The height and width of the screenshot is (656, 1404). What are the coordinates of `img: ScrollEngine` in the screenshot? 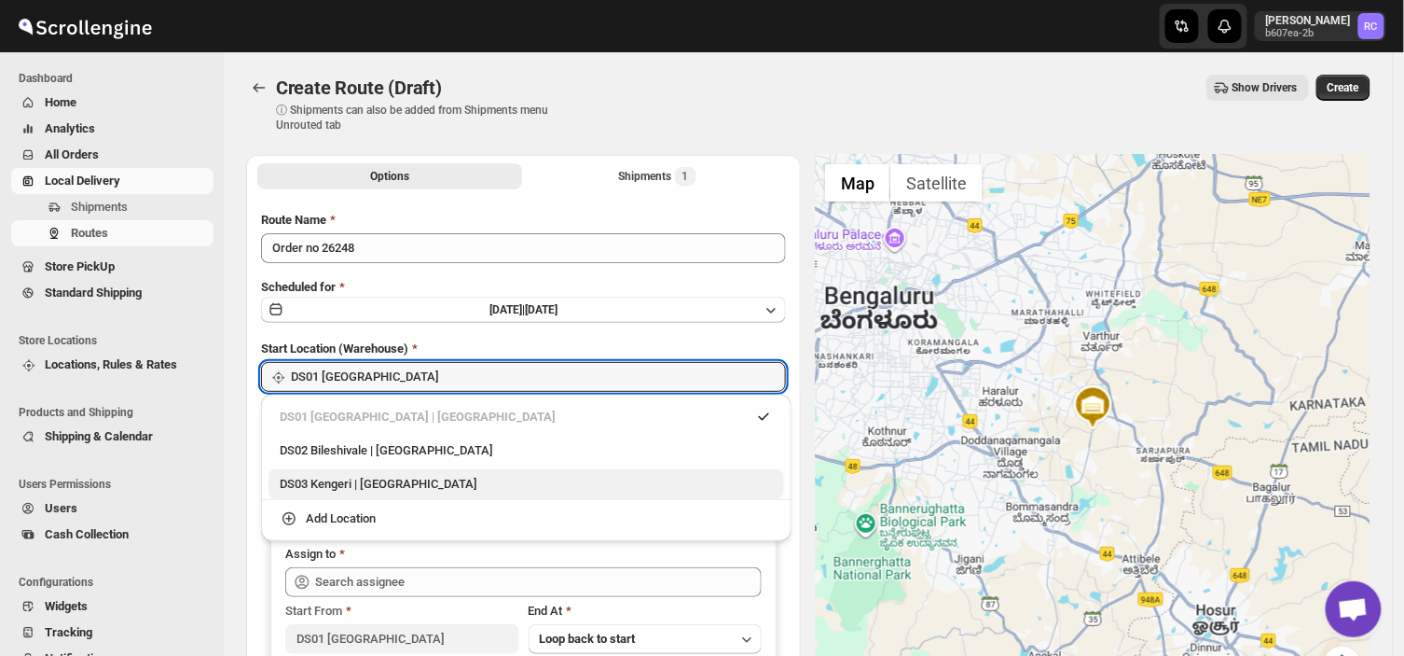 It's located at (85, 26).